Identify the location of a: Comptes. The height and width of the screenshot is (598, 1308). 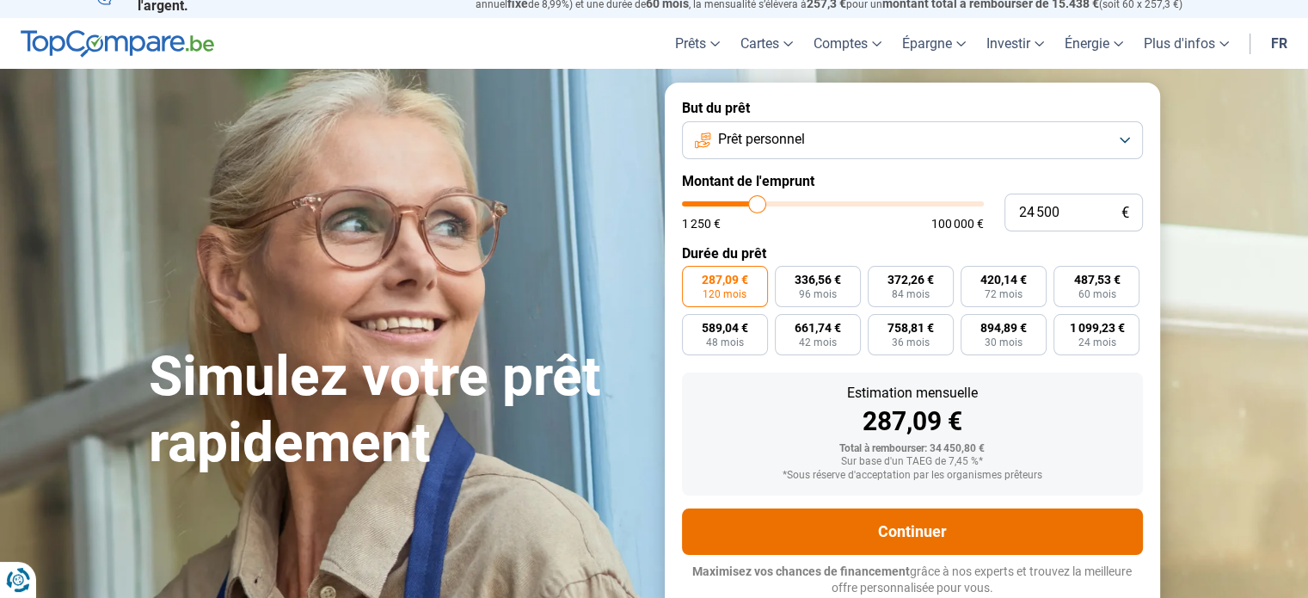
(847, 43).